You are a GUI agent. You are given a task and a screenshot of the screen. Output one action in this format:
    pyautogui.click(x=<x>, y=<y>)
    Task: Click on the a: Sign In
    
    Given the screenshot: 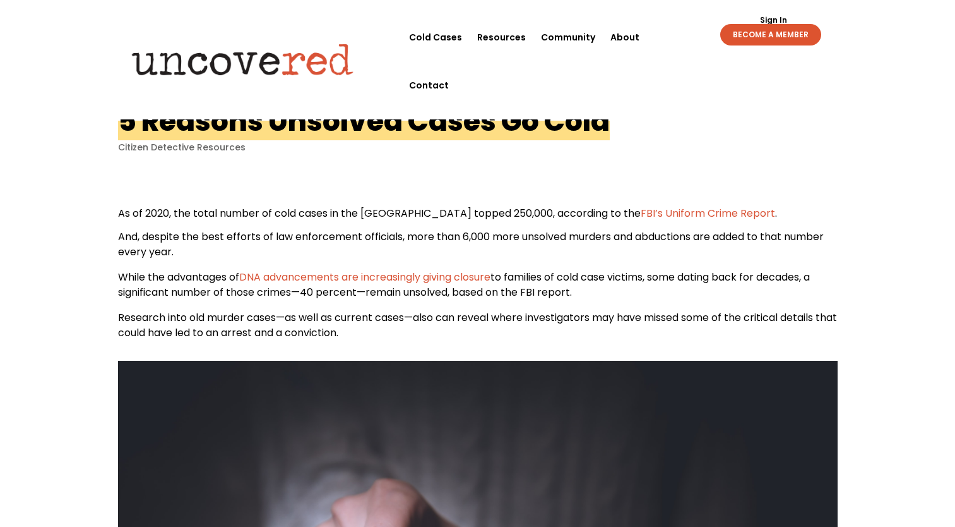 What is the action you would take?
    pyautogui.click(x=774, y=20)
    